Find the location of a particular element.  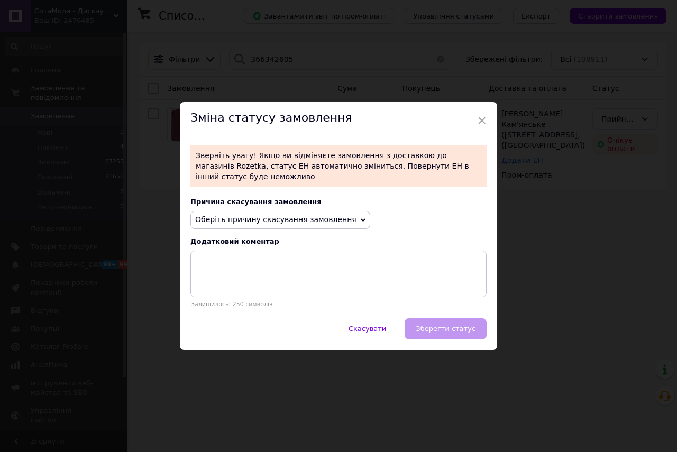

div: Додатковий коментар is located at coordinates (339, 241).